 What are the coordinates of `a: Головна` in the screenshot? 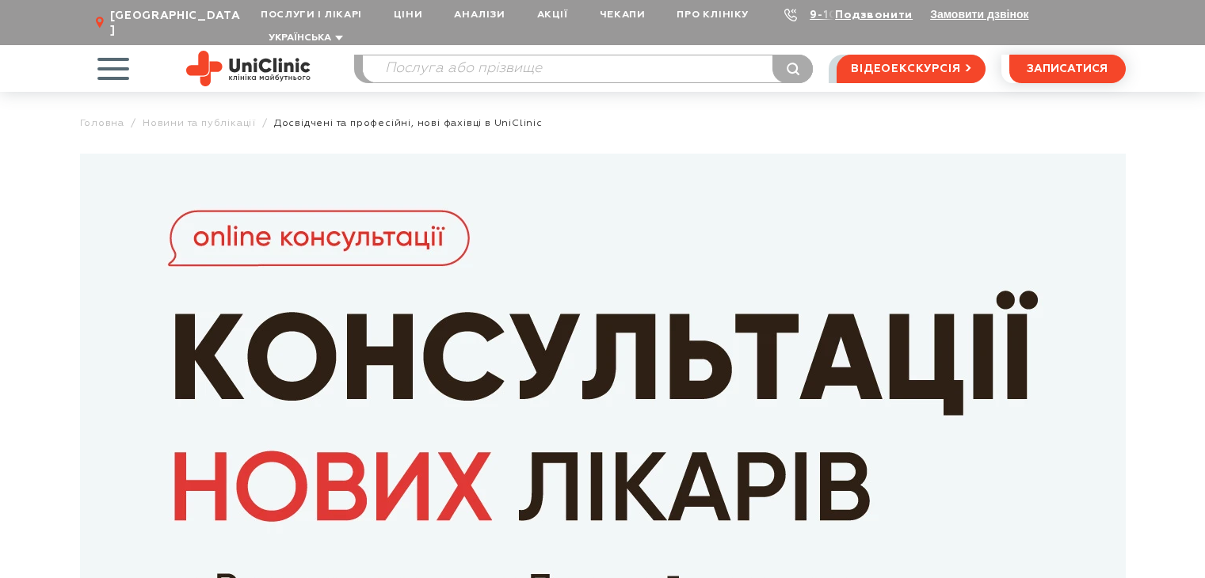 It's located at (102, 123).